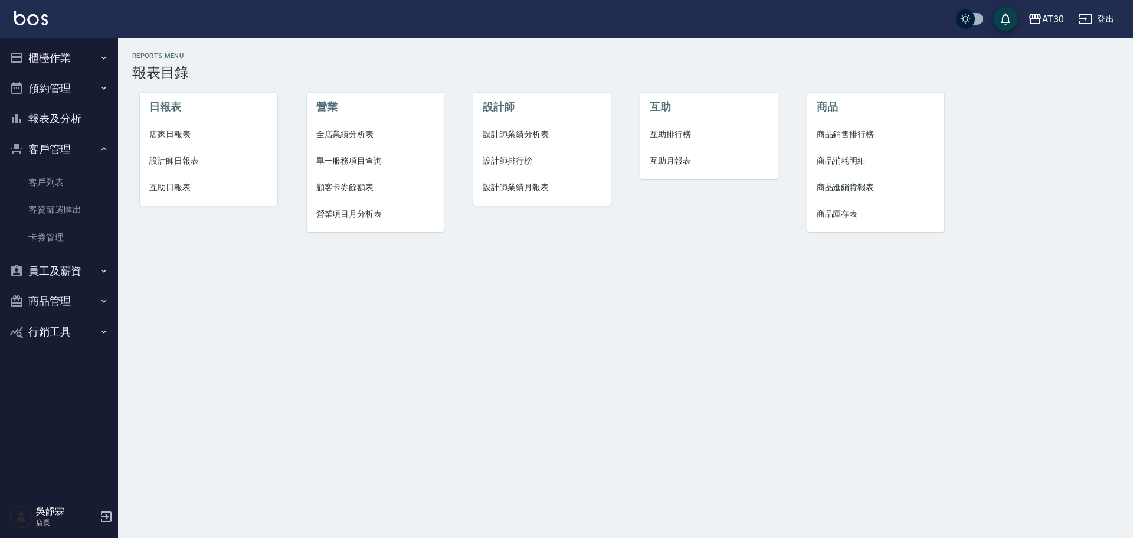 The height and width of the screenshot is (538, 1133). Describe the element at coordinates (876, 107) in the screenshot. I see `li: 商品` at that location.